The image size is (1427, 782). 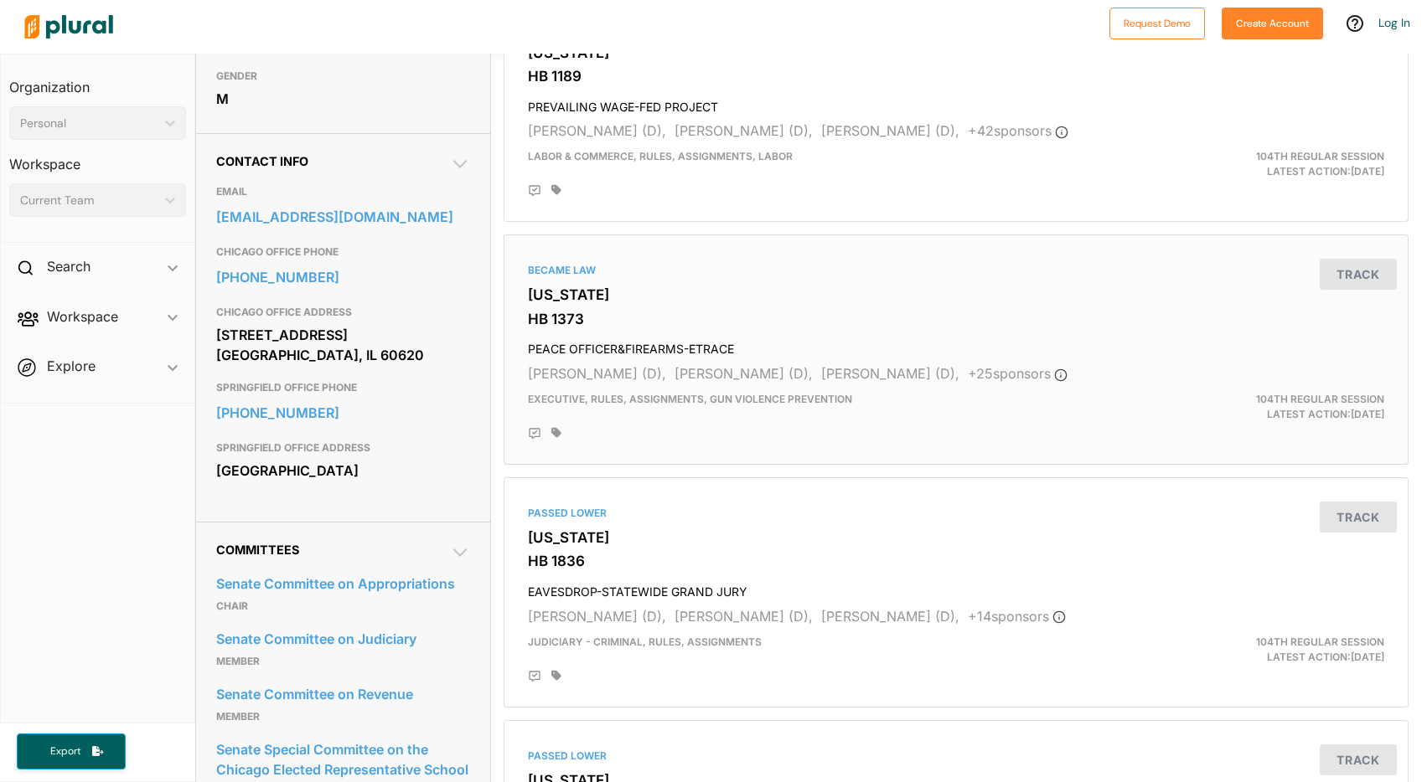 What do you see at coordinates (956, 561) in the screenshot?
I see `h3: HB 1836` at bounding box center [956, 561].